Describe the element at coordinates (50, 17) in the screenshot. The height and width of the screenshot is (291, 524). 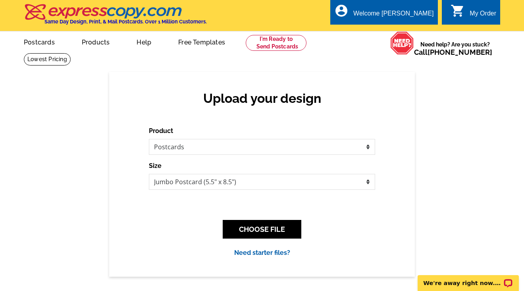
I see `p: We're away right now. Please check back later!` at that location.